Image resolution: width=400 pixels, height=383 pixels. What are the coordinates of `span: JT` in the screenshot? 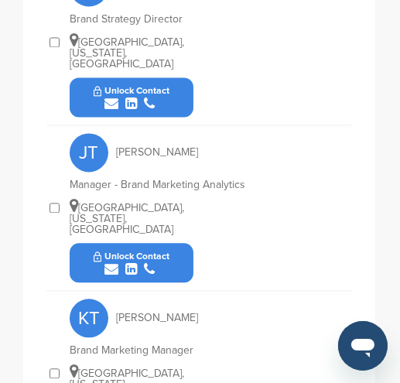 It's located at (89, 152).